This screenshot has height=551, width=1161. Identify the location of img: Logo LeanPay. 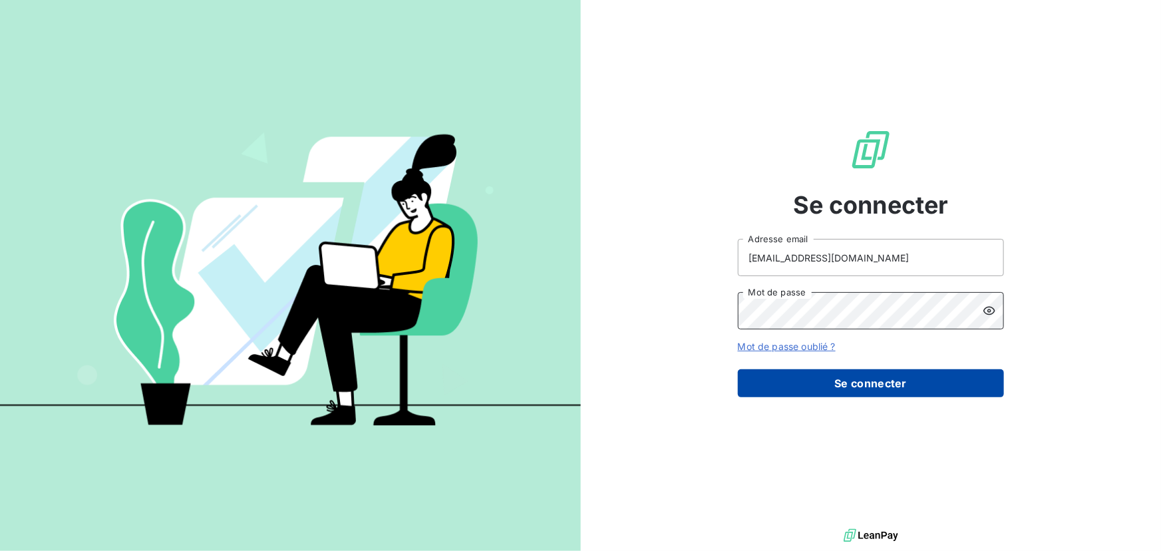
(871, 150).